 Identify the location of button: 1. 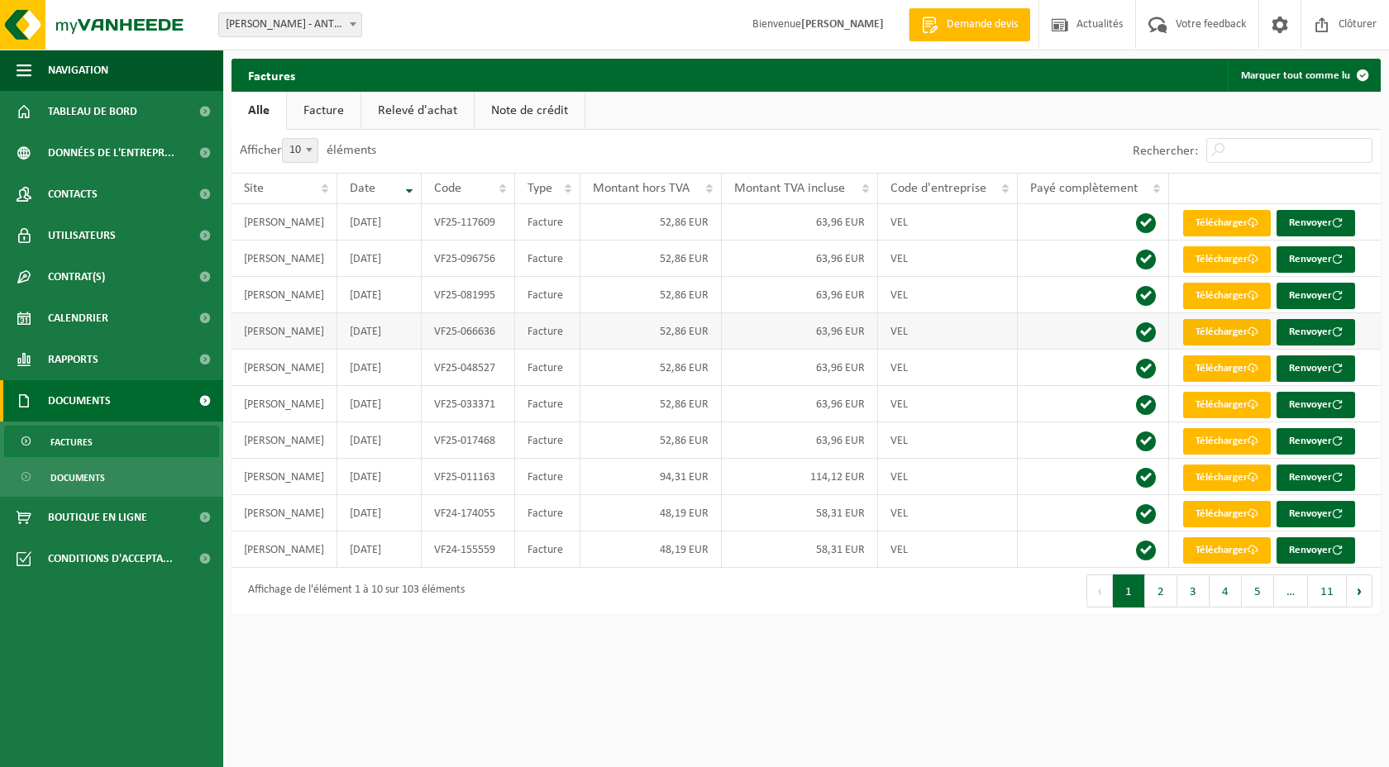
(1128, 591).